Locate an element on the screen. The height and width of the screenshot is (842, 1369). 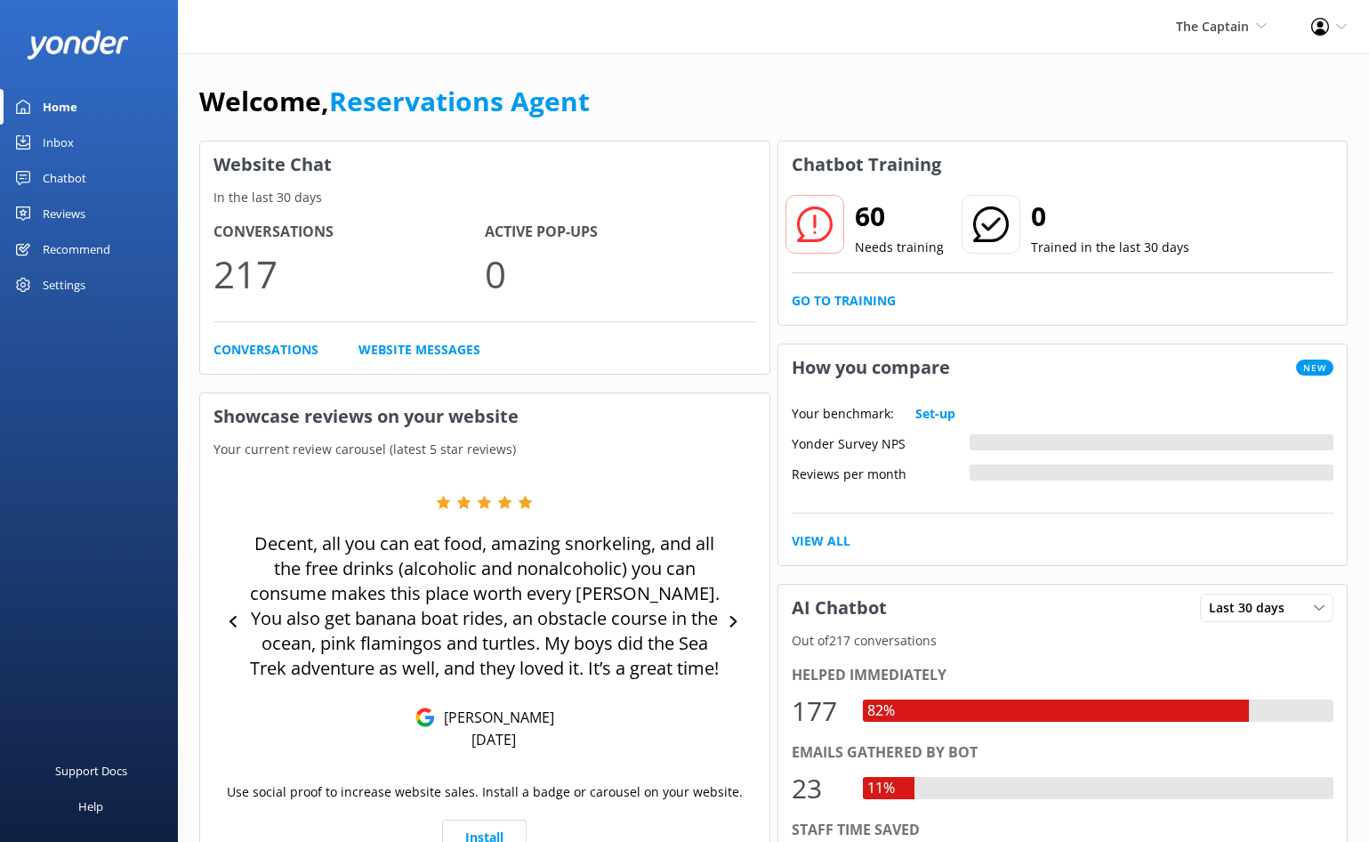
h3: Chatbot Training is located at coordinates (867, 165).